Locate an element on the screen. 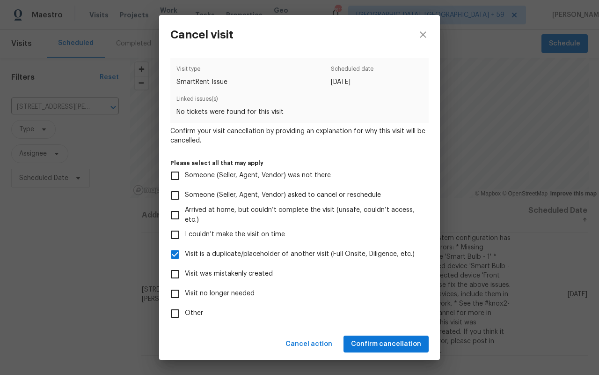  label: Please select all that may apply is located at coordinates (300, 163).